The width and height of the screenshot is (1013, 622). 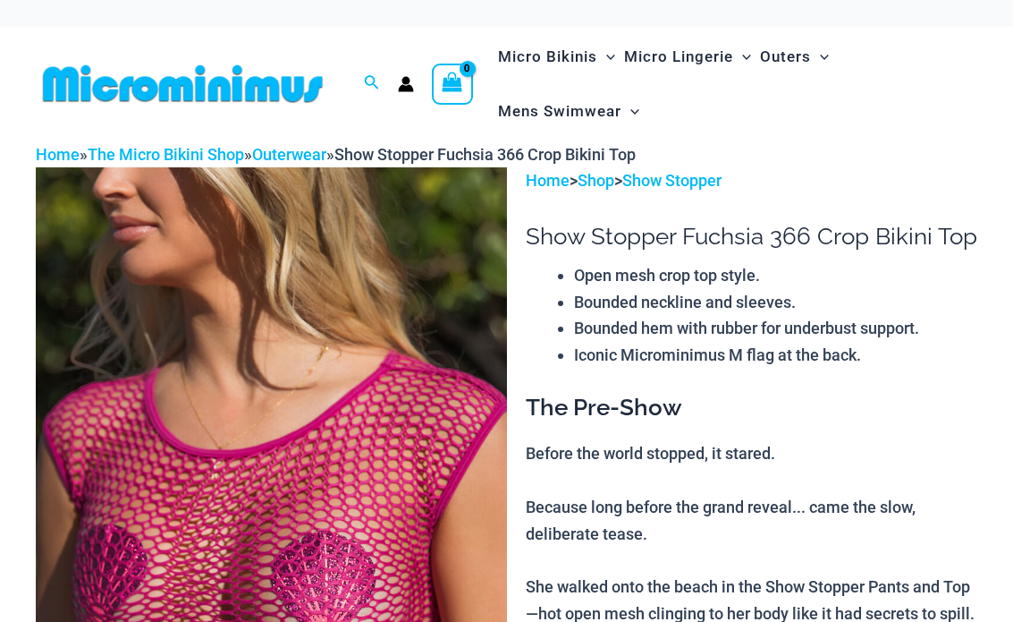 What do you see at coordinates (453, 84) in the screenshot?
I see `a: View Shopping Cart, empty` at bounding box center [453, 84].